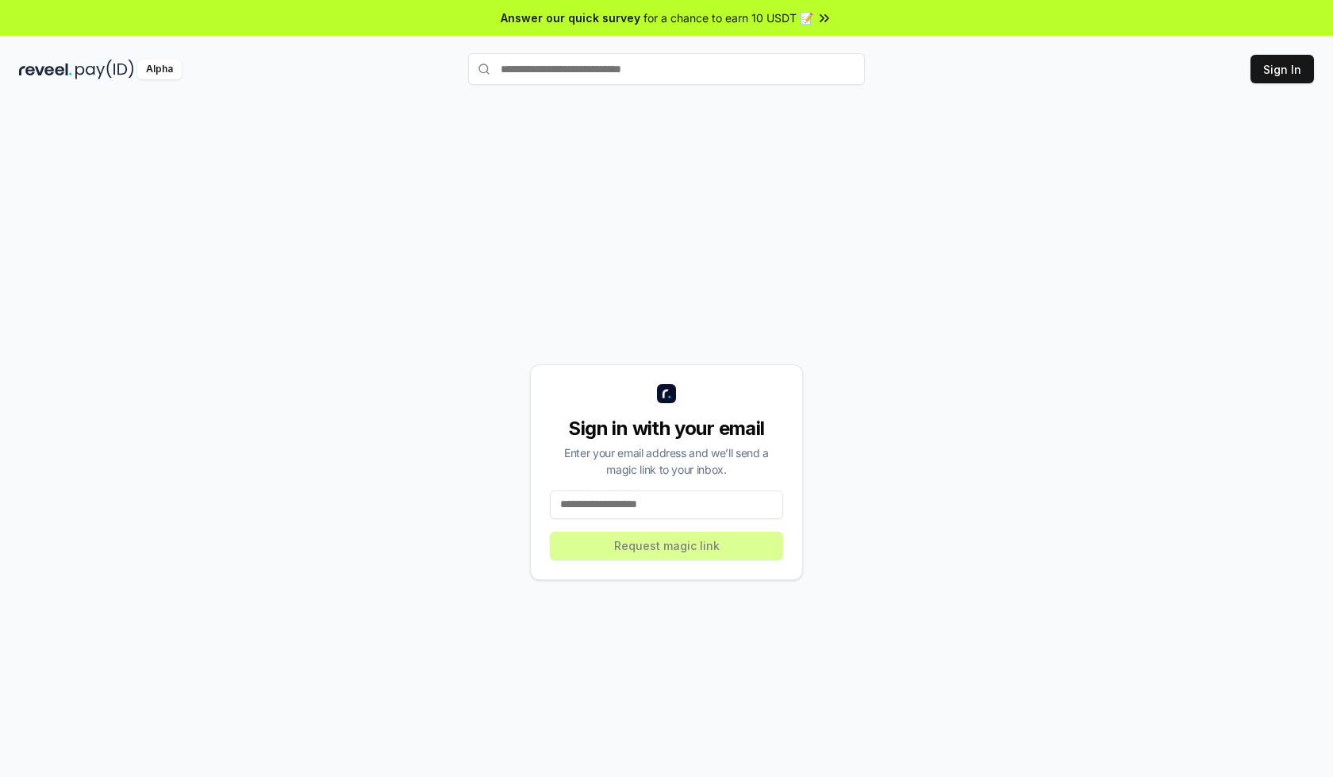 This screenshot has height=777, width=1333. What do you see at coordinates (159, 69) in the screenshot?
I see `div: Alpha` at bounding box center [159, 69].